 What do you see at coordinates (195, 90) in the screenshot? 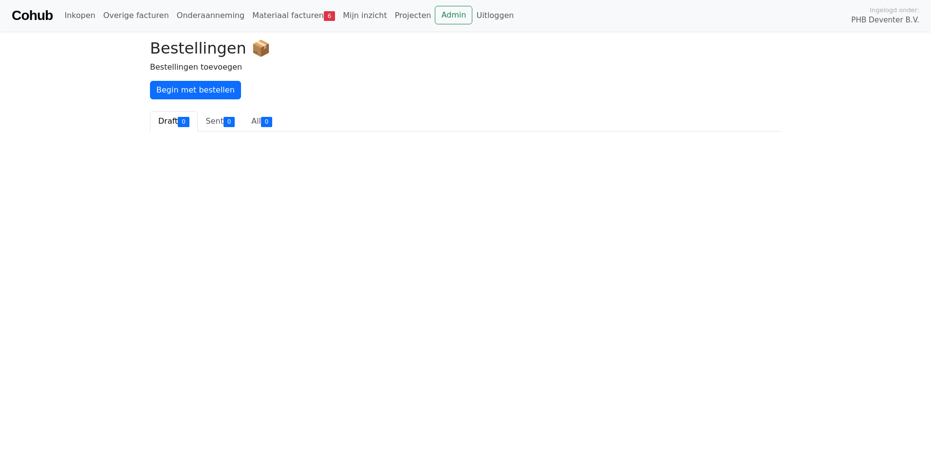
I see `a: Begin met bestellen` at bounding box center [195, 90].